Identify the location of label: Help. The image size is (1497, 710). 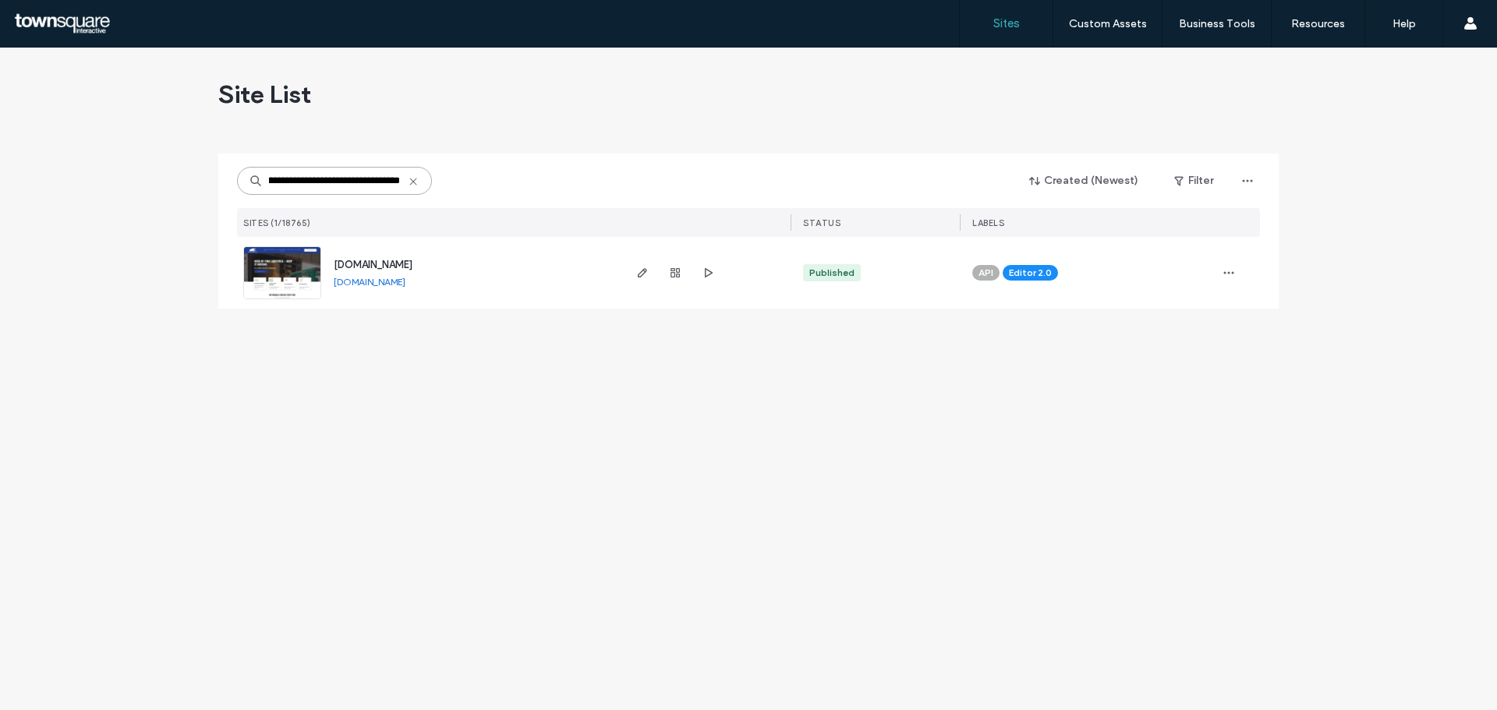
(1404, 23).